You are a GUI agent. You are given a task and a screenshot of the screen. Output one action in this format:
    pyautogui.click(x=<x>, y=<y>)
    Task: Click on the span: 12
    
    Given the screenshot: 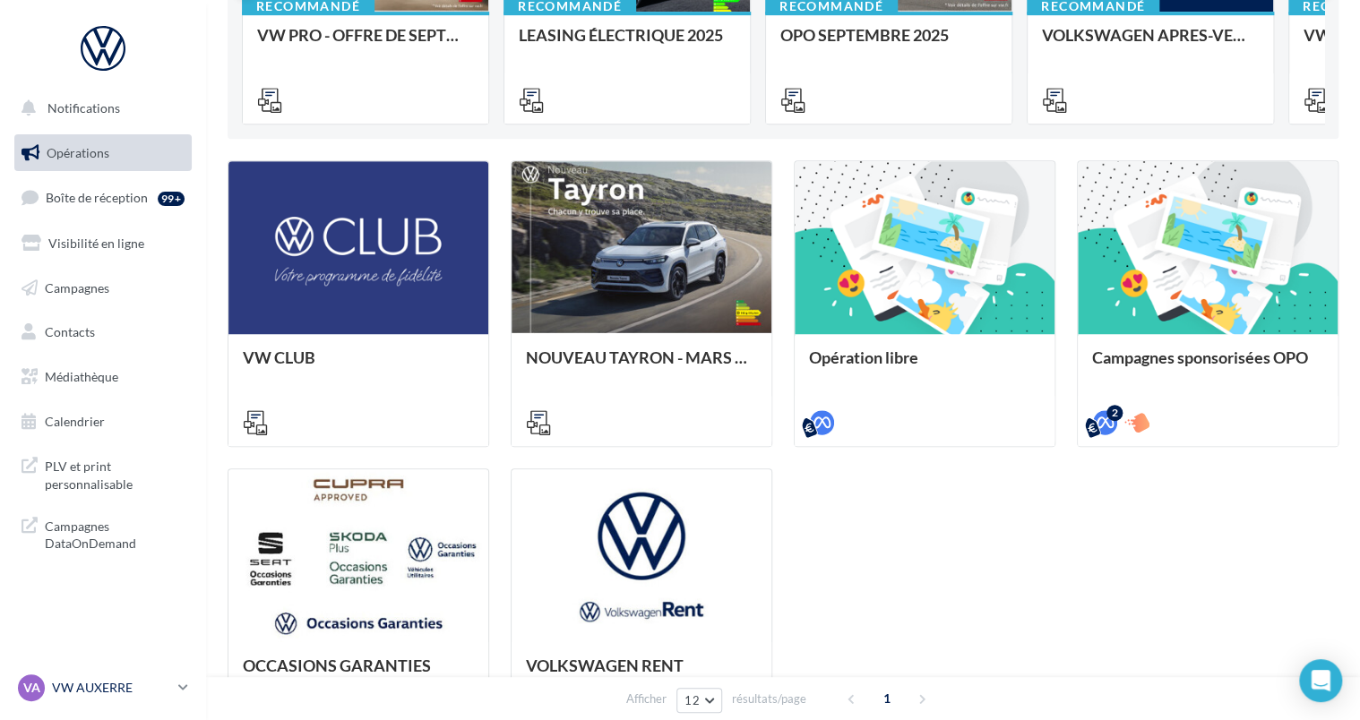 What is the action you would take?
    pyautogui.click(x=692, y=700)
    